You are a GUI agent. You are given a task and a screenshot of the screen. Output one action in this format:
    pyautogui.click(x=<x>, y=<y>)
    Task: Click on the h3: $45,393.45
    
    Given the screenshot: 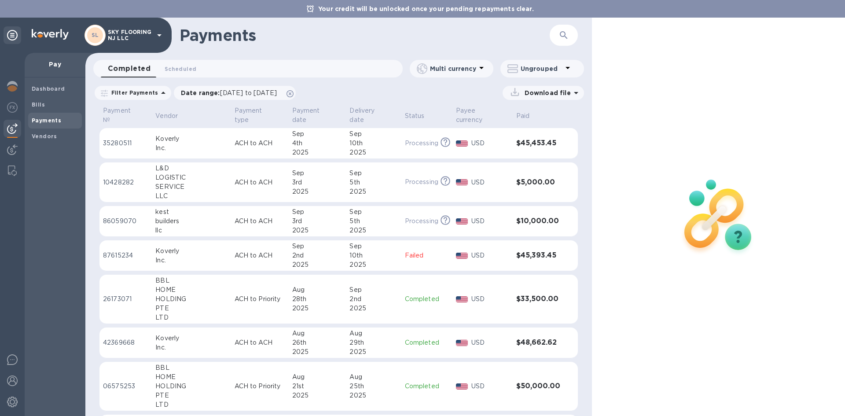 What is the action you would take?
    pyautogui.click(x=538, y=255)
    